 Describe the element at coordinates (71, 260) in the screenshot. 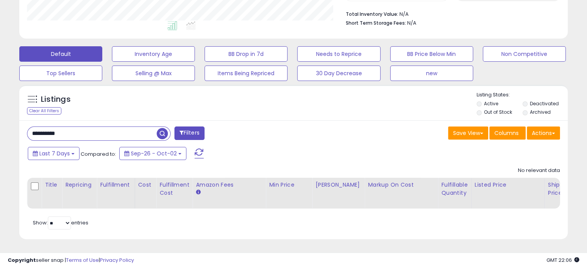

I see `div: seller snap | |` at that location.